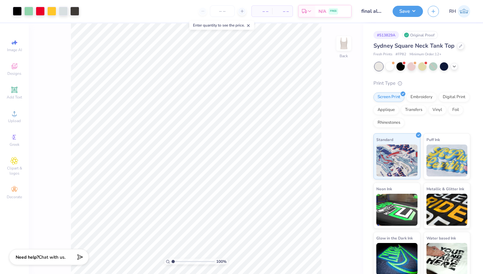 Image resolution: width=483 pixels, height=274 pixels. Describe the element at coordinates (333, 11) in the screenshot. I see `span: FREE` at that location.